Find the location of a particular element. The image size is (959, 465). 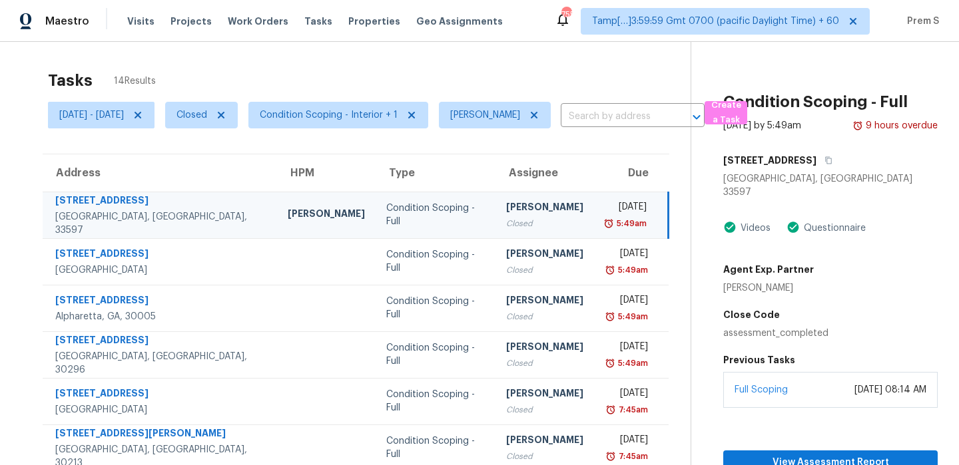

h2: Condition Scoping - Full is located at coordinates (815, 102).